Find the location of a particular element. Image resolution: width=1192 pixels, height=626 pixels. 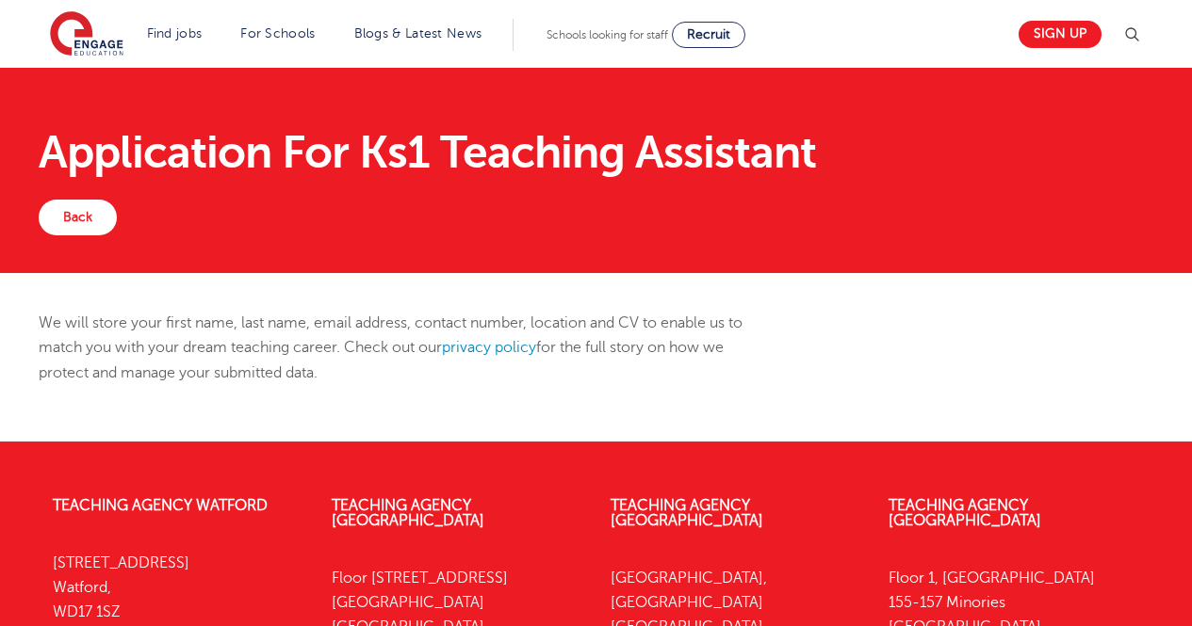

a: Find jobs is located at coordinates (174, 33).